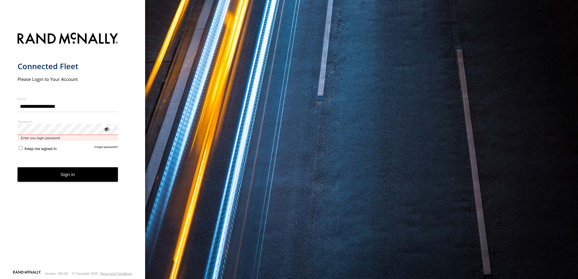 Image resolution: width=578 pixels, height=279 pixels. What do you see at coordinates (102, 274) in the screenshot?
I see `div: © Copyright 2025 -` at bounding box center [102, 274].